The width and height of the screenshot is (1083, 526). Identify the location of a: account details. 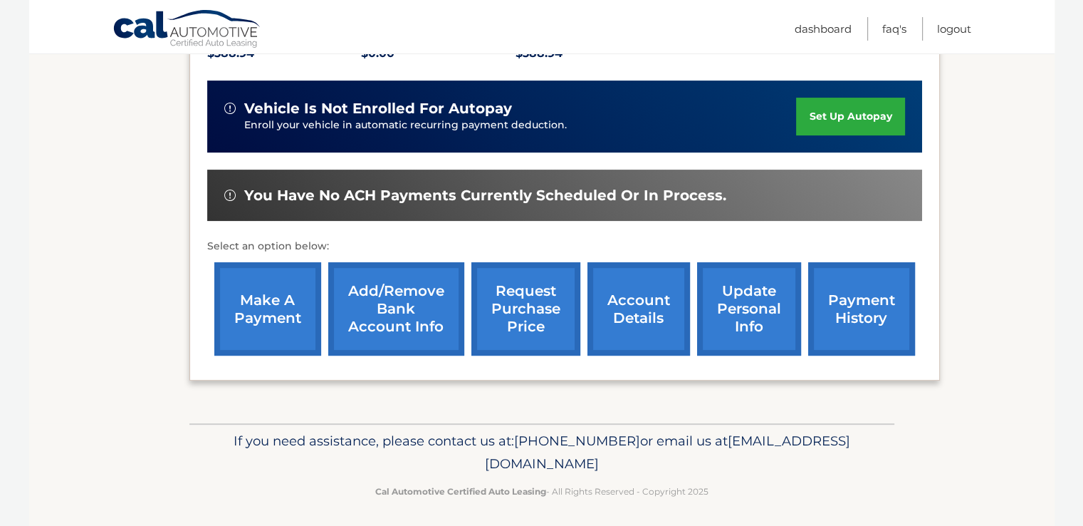
(639, 308).